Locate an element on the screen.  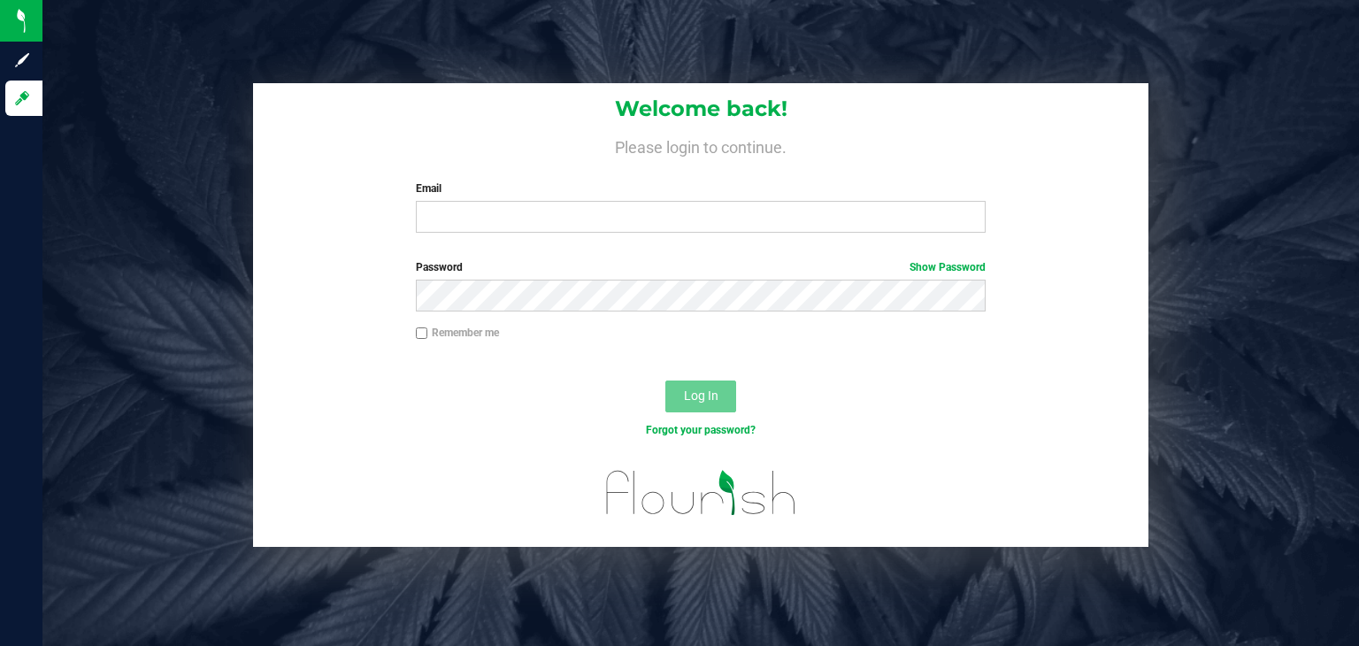
label: Email is located at coordinates (701, 188).